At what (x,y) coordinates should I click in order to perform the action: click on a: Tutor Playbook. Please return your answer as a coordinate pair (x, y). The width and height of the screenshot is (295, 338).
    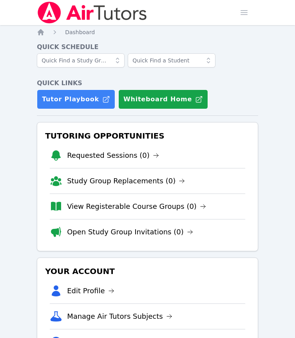
    Looking at the image, I should click on (76, 99).